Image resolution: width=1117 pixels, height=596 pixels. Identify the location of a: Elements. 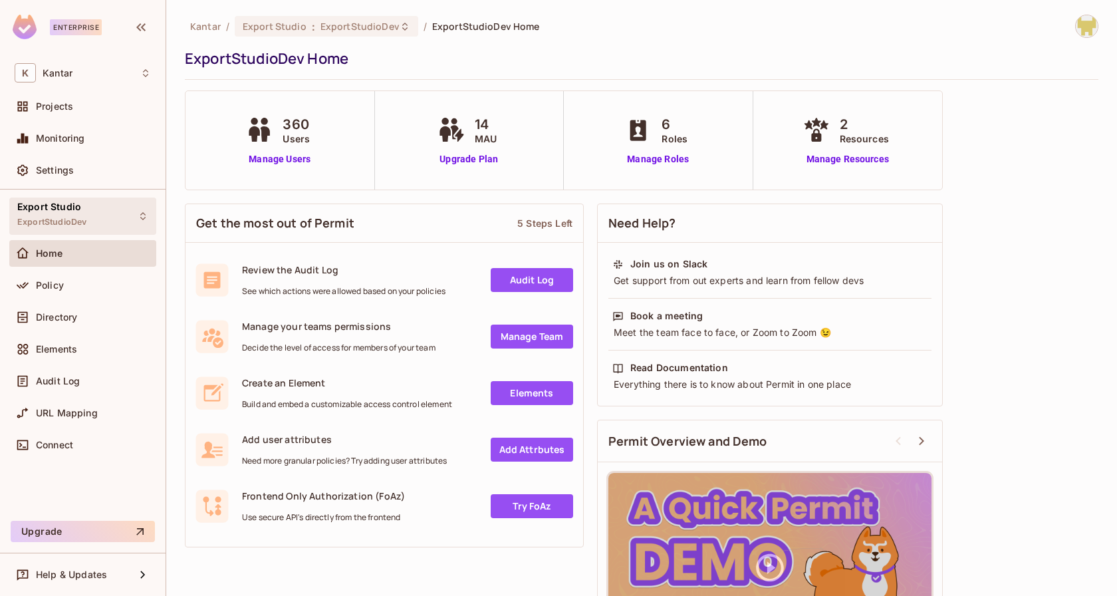
(532, 393).